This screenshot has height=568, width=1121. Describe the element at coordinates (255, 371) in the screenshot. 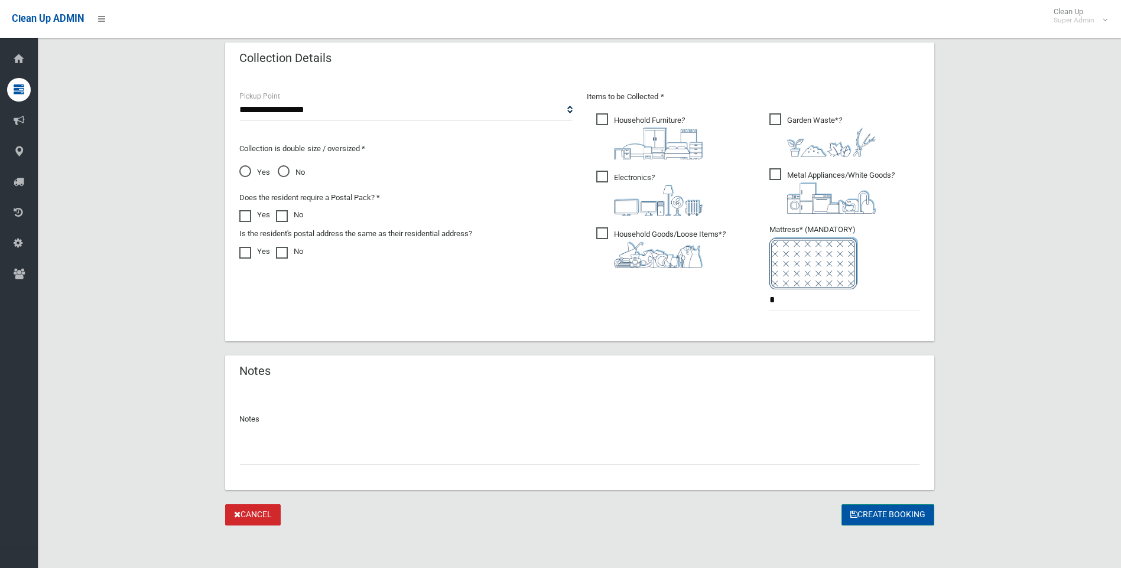

I see `header: Notes` at that location.